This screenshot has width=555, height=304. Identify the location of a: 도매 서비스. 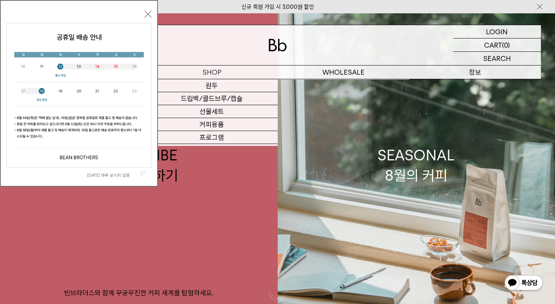
(343, 86).